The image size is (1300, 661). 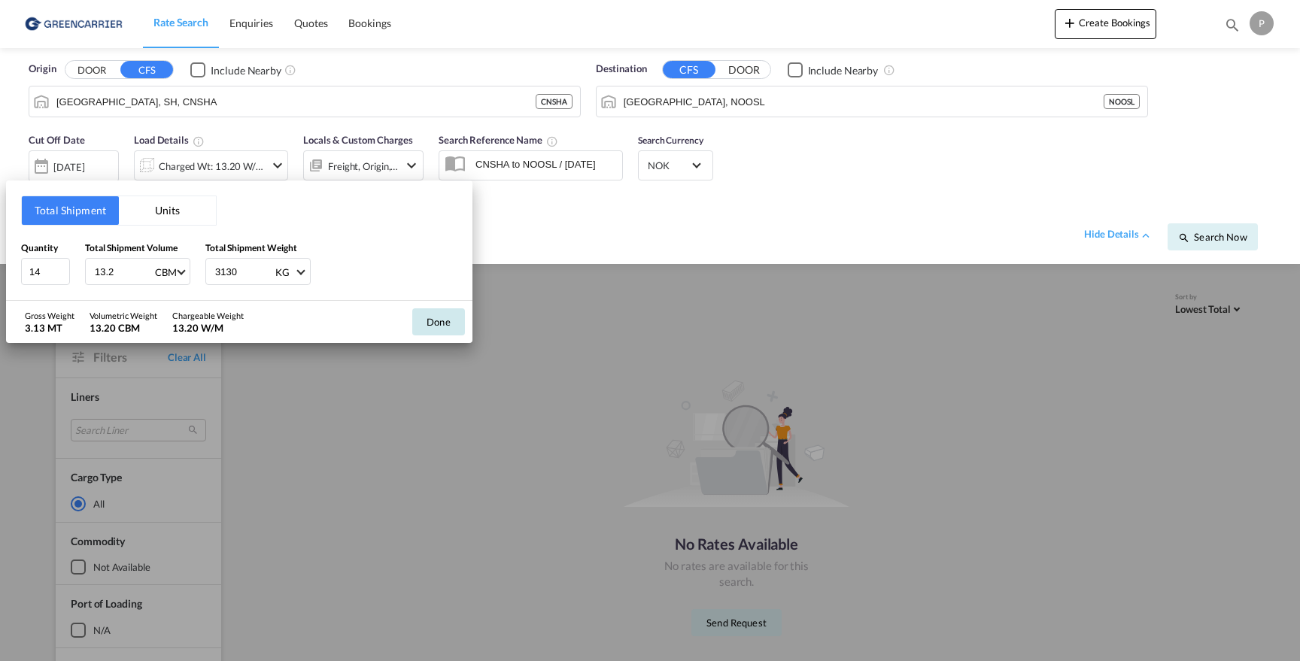 What do you see at coordinates (131, 248) in the screenshot?
I see `span: Total Shipment Volume` at bounding box center [131, 248].